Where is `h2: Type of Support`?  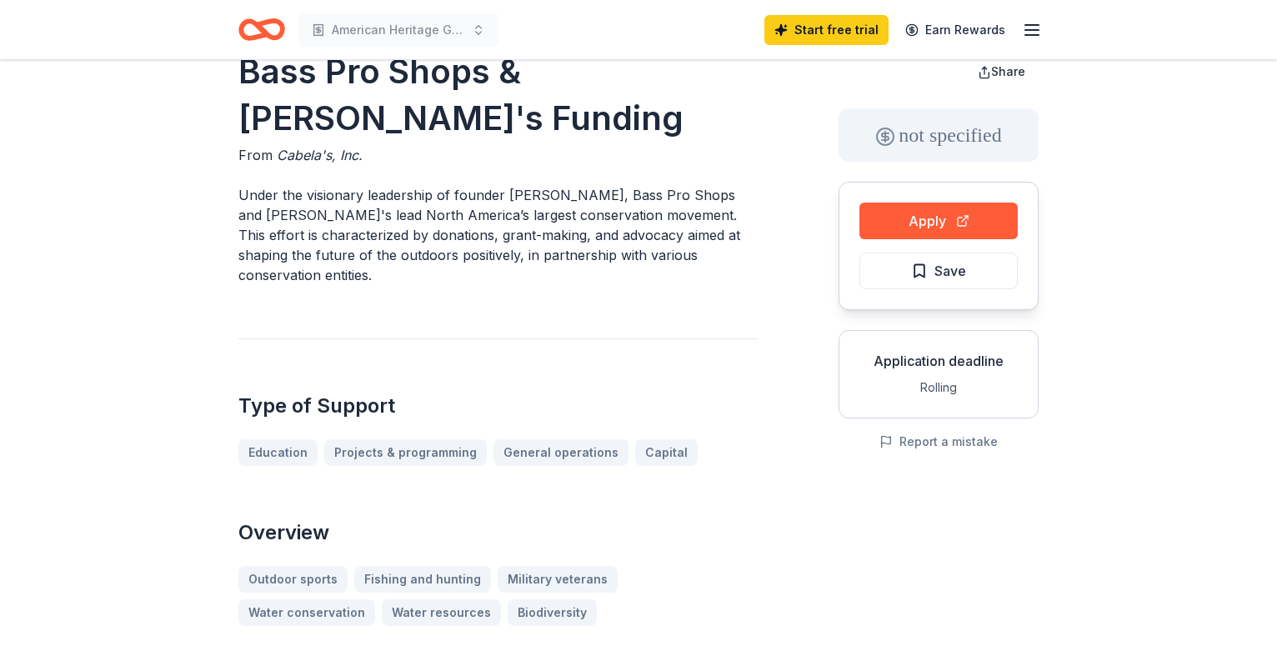
h2: Type of Support is located at coordinates (498, 406).